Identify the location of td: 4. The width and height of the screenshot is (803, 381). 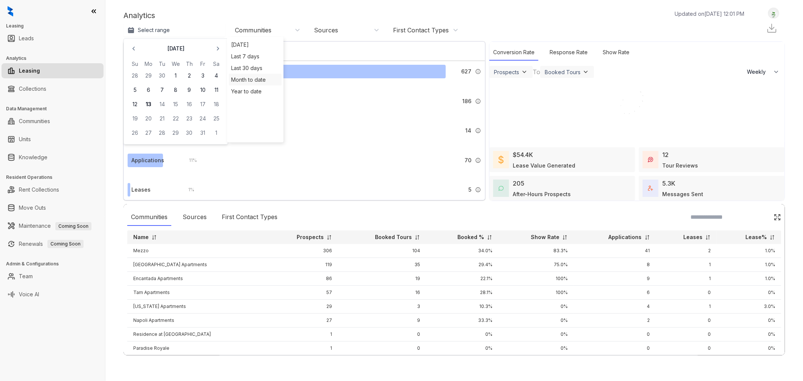
(615, 306).